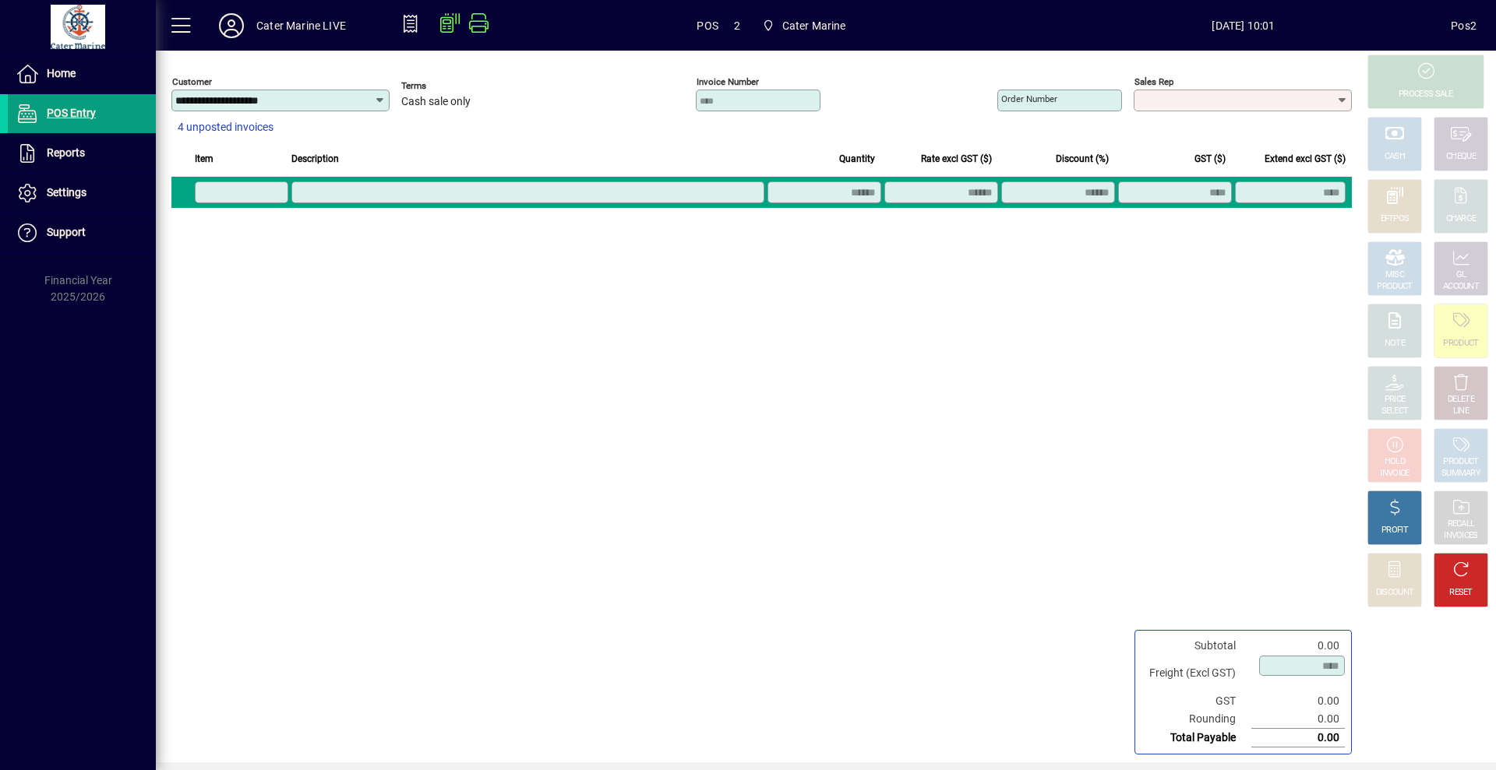 This screenshot has width=1496, height=770. I want to click on div: RECALL, so click(1461, 524).